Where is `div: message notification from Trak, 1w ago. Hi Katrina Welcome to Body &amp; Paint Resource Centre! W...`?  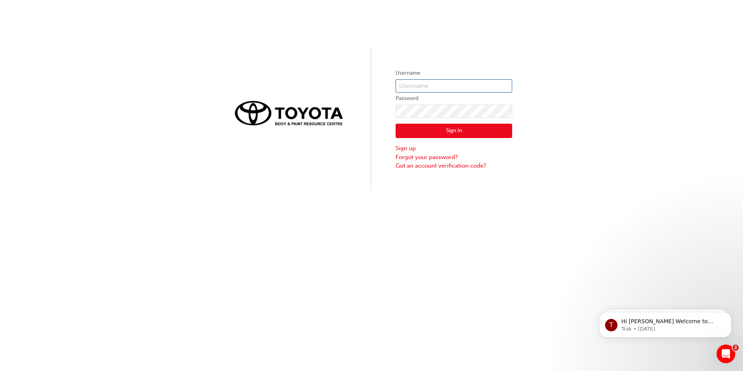
div: message notification from Trak, 1w ago. Hi Katrina Welcome to Body &amp; Paint Resource Centre! W... is located at coordinates (78, 29).